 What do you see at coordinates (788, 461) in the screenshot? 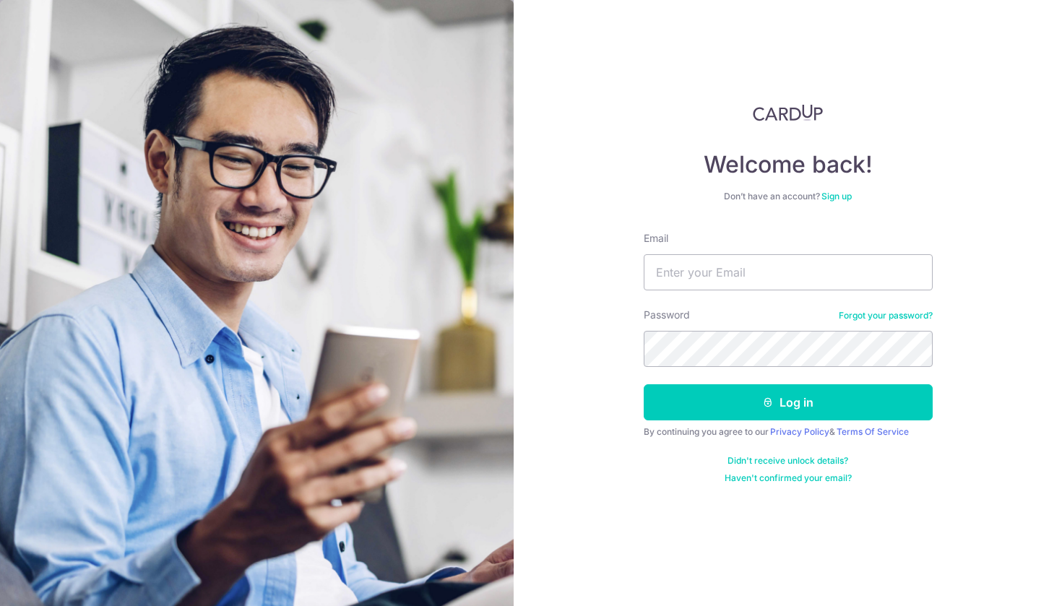
I see `a: Didn't receive unlock details?` at bounding box center [788, 461].